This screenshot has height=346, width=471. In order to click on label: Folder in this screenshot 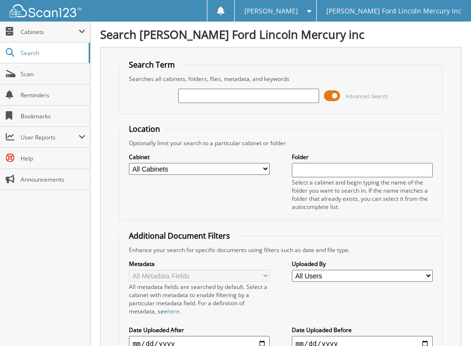, I will do `click(362, 157)`.